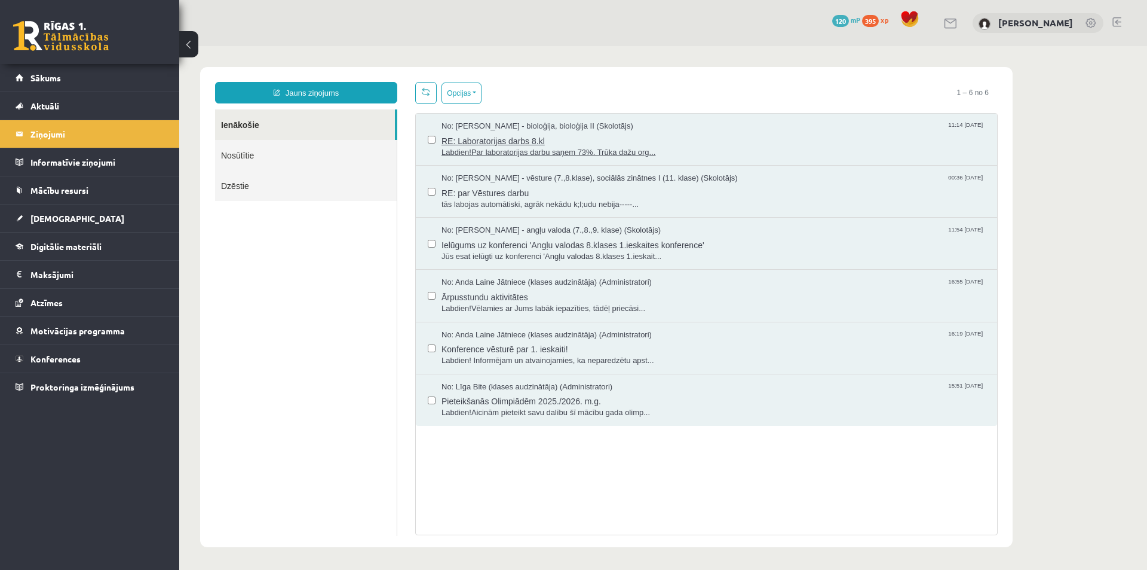  What do you see at coordinates (45, 106) in the screenshot?
I see `span: Aktuāli` at bounding box center [45, 106].